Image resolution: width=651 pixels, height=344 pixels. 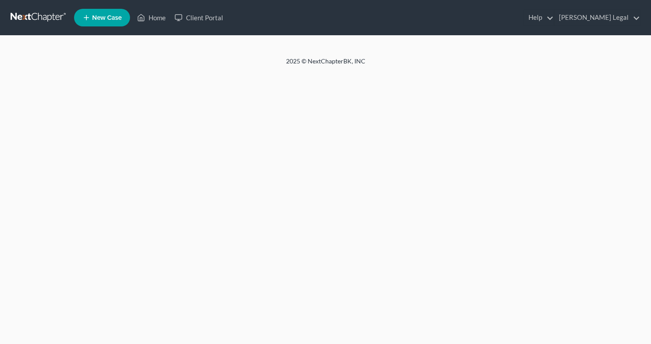 What do you see at coordinates (326, 65) in the screenshot?
I see `div: 2025 © NextChapterBK, INC` at bounding box center [326, 65].